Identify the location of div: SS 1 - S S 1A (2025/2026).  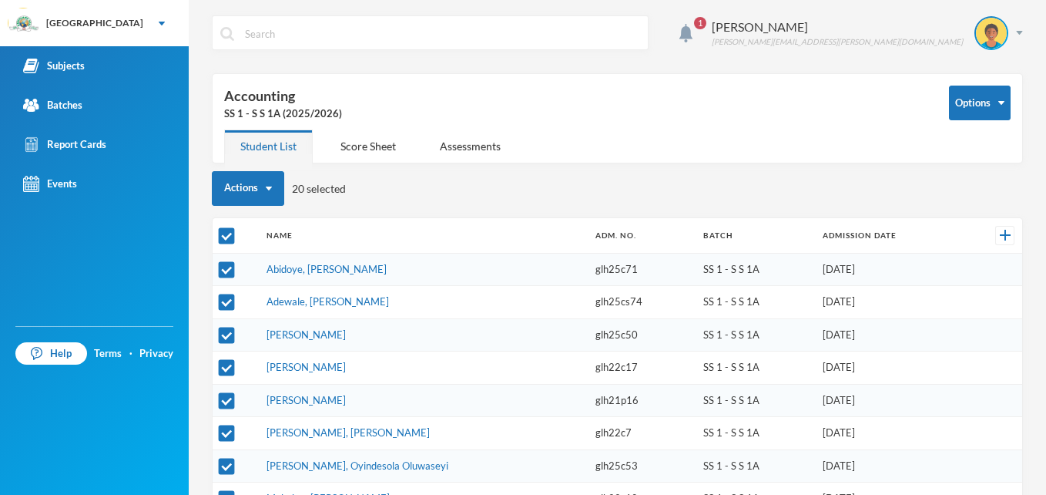
(575, 114).